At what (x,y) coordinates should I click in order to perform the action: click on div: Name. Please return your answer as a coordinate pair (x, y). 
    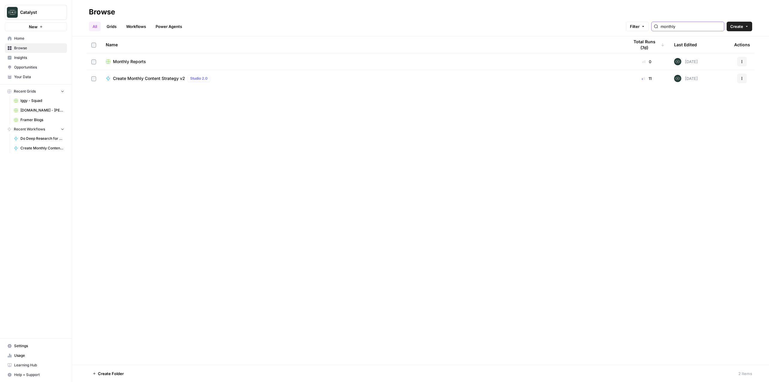
    Looking at the image, I should click on (362, 44).